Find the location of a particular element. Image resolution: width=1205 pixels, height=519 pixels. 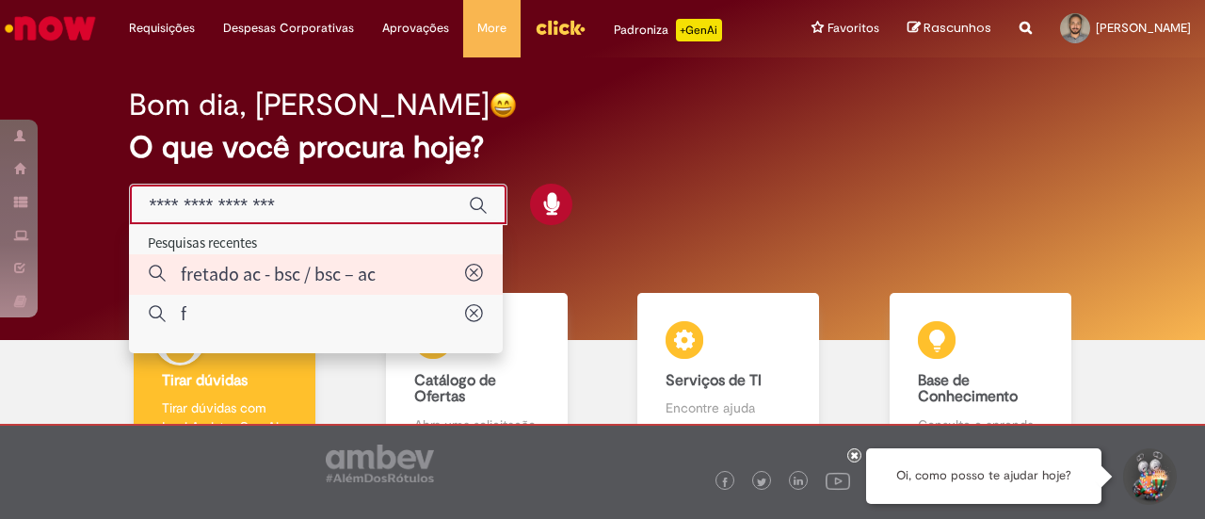

img: logo_footer_twitter.png is located at coordinates (761, 482).